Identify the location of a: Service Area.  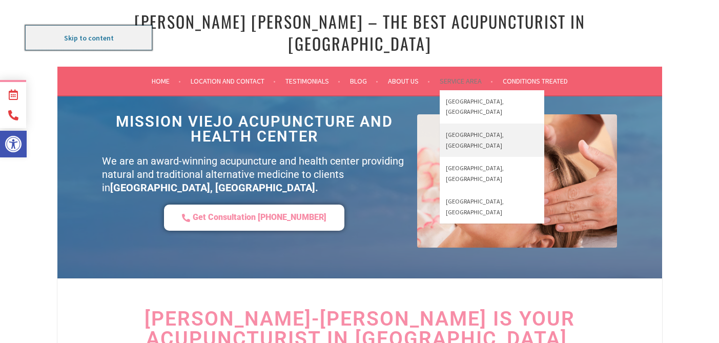
(466, 81).